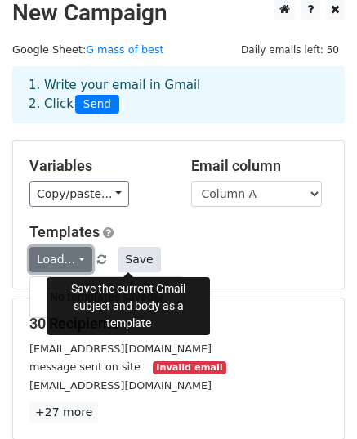 The image size is (357, 439). What do you see at coordinates (190, 368) in the screenshot?
I see `small: Invalid email` at bounding box center [190, 368].